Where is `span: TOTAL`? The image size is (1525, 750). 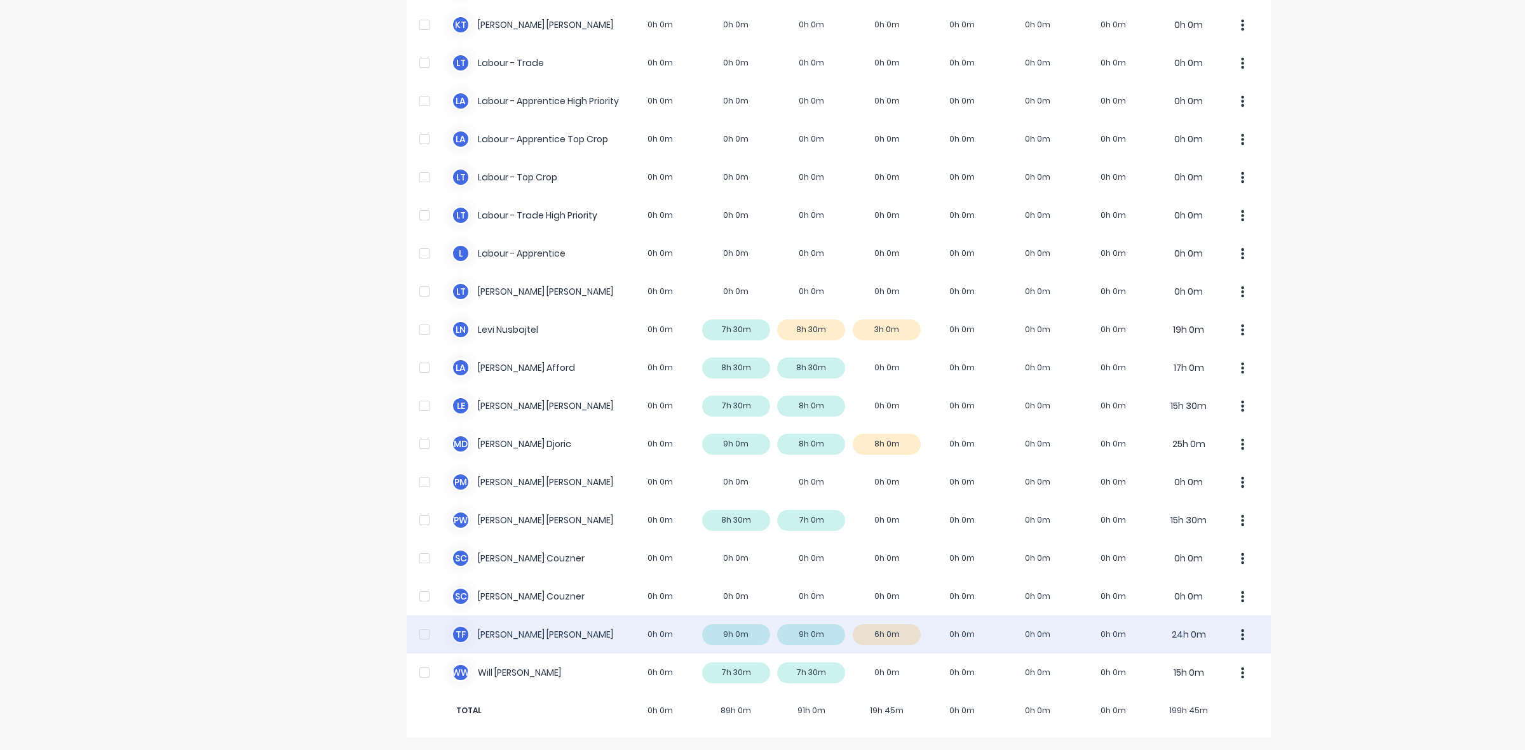 span: TOTAL is located at coordinates (537, 711).